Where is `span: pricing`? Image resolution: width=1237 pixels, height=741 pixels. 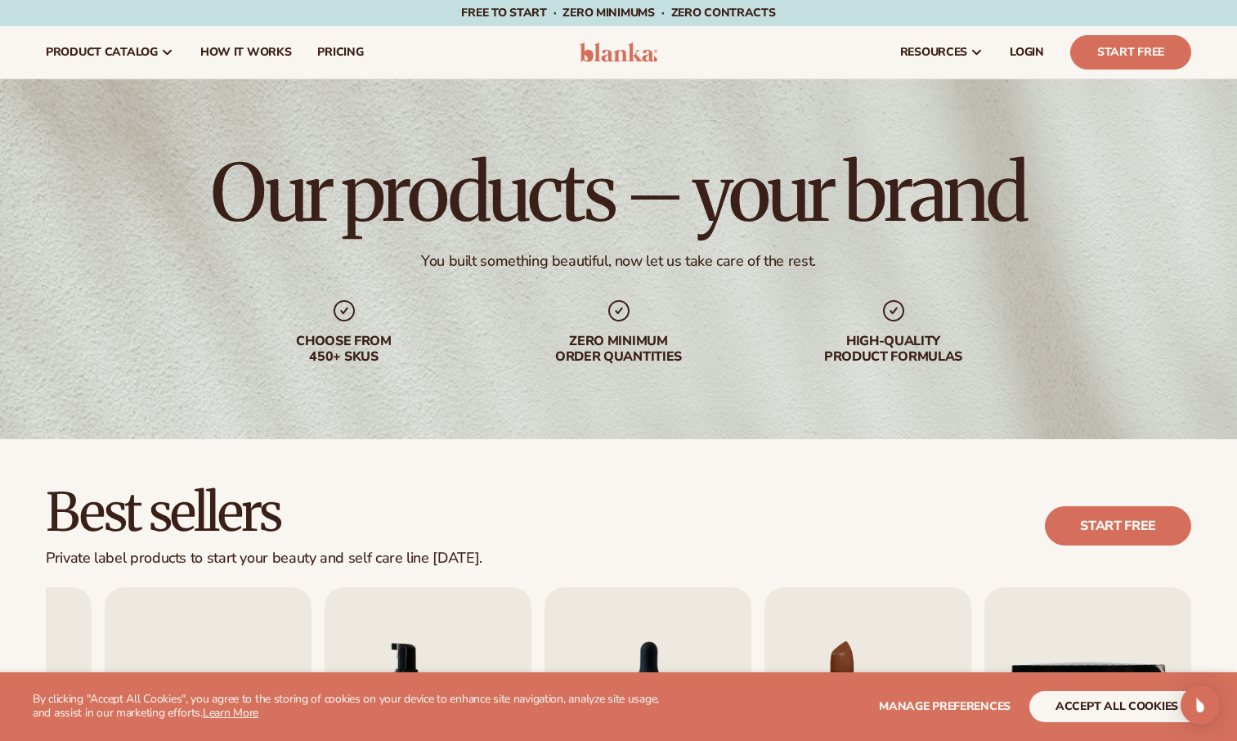 span: pricing is located at coordinates (340, 52).